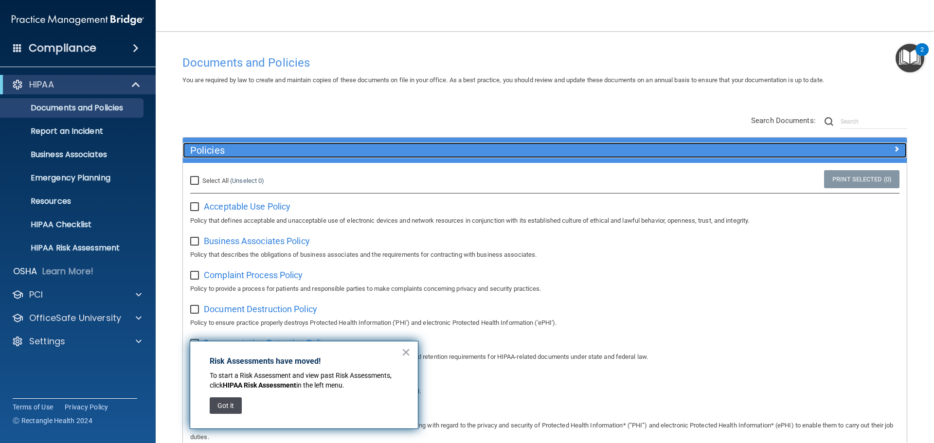 This screenshot has height=443, width=934. Describe the element at coordinates (25, 272) in the screenshot. I see `p: OSHA` at that location.